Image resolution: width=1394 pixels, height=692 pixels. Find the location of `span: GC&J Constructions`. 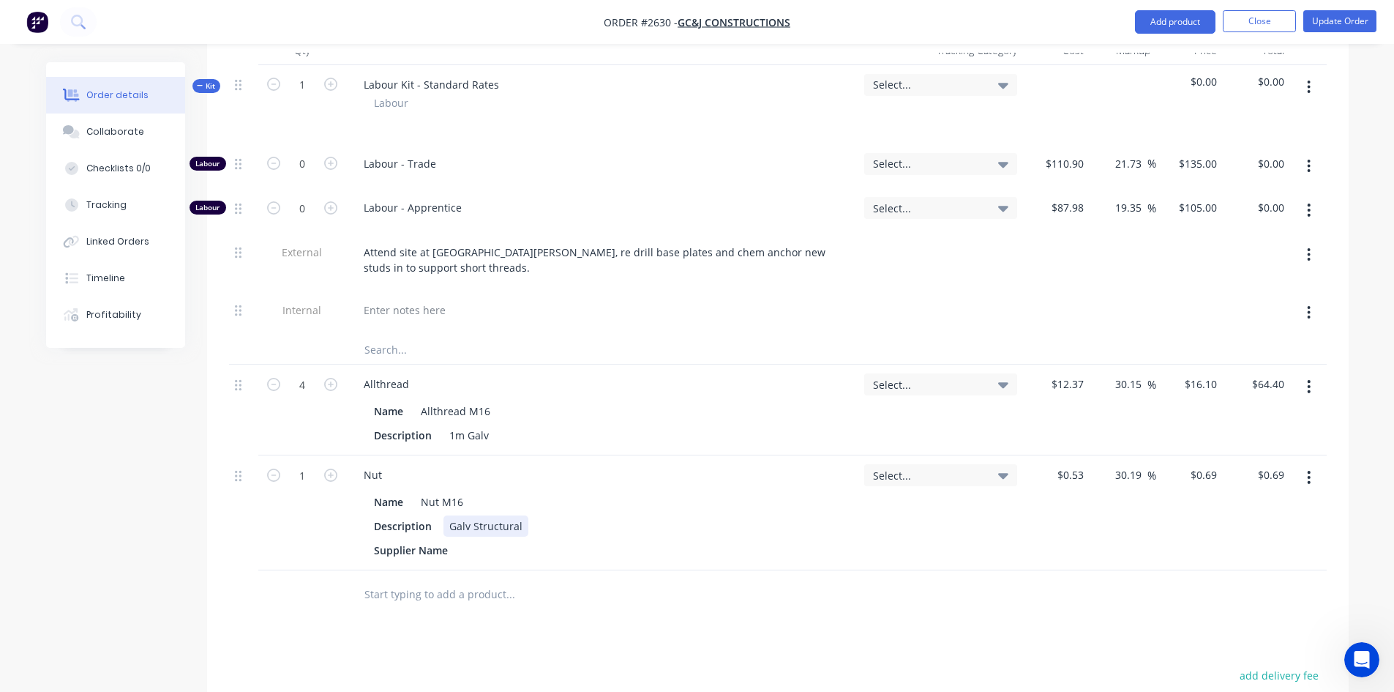

span: GC&J Constructions is located at coordinates (734, 22).